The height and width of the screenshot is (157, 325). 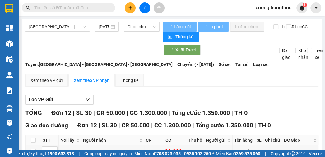 What do you see at coordinates (175, 151) in the screenshot?
I see `div: 90.000` at bounding box center [175, 151].